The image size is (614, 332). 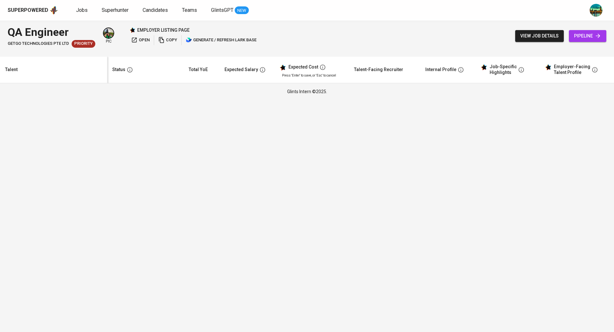 What do you see at coordinates (168, 40) in the screenshot?
I see `button: copy` at bounding box center [168, 40].